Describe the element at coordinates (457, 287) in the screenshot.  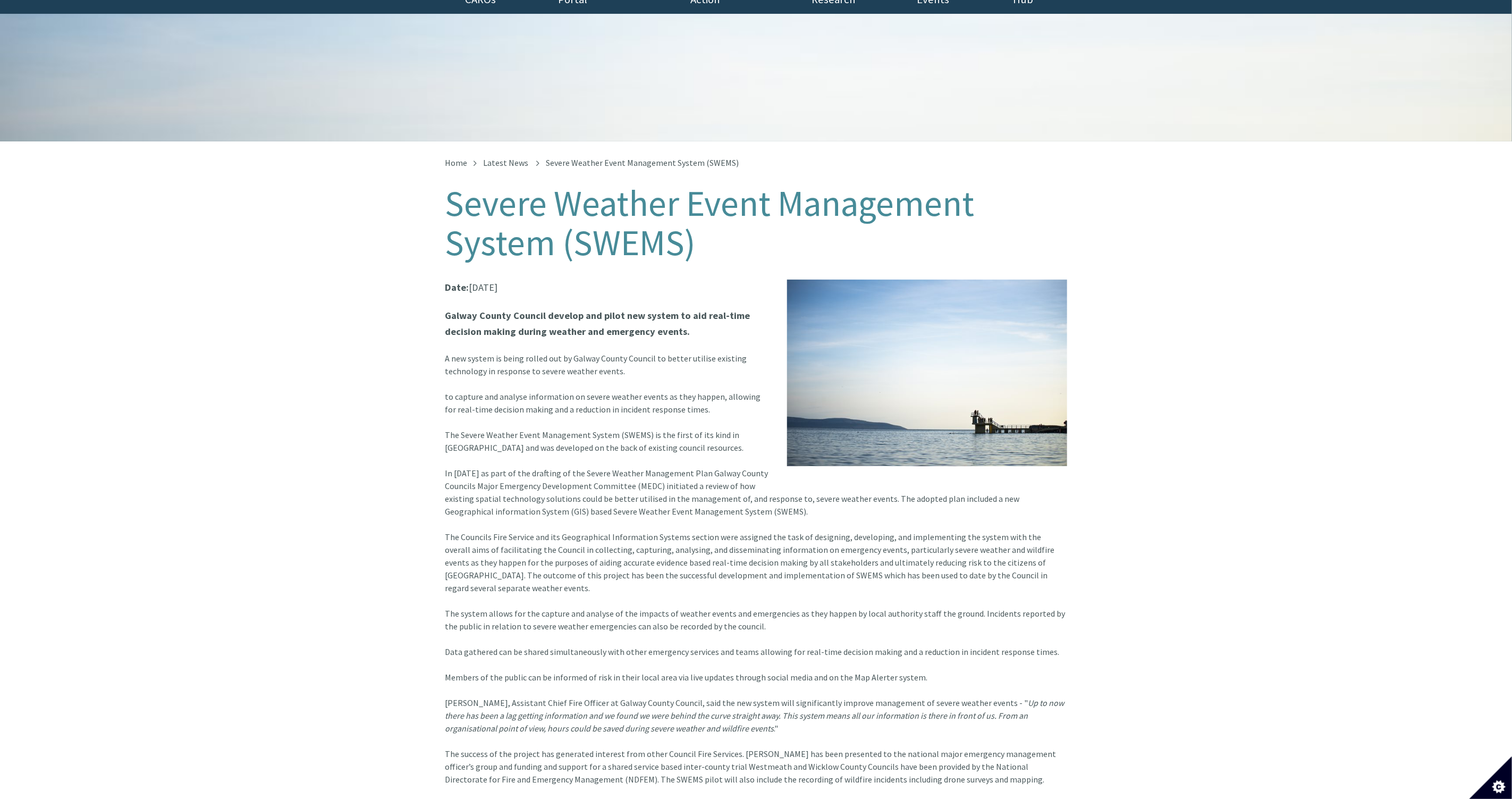
I see `strong: Date:` at that location.